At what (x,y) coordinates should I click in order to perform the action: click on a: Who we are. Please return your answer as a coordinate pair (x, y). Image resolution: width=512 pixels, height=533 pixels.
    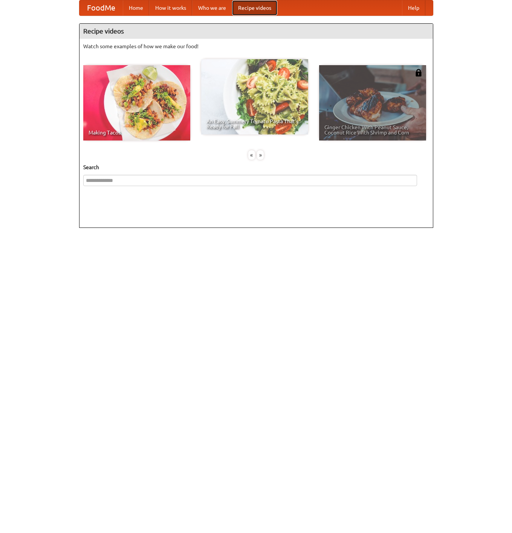
    Looking at the image, I should click on (212, 8).